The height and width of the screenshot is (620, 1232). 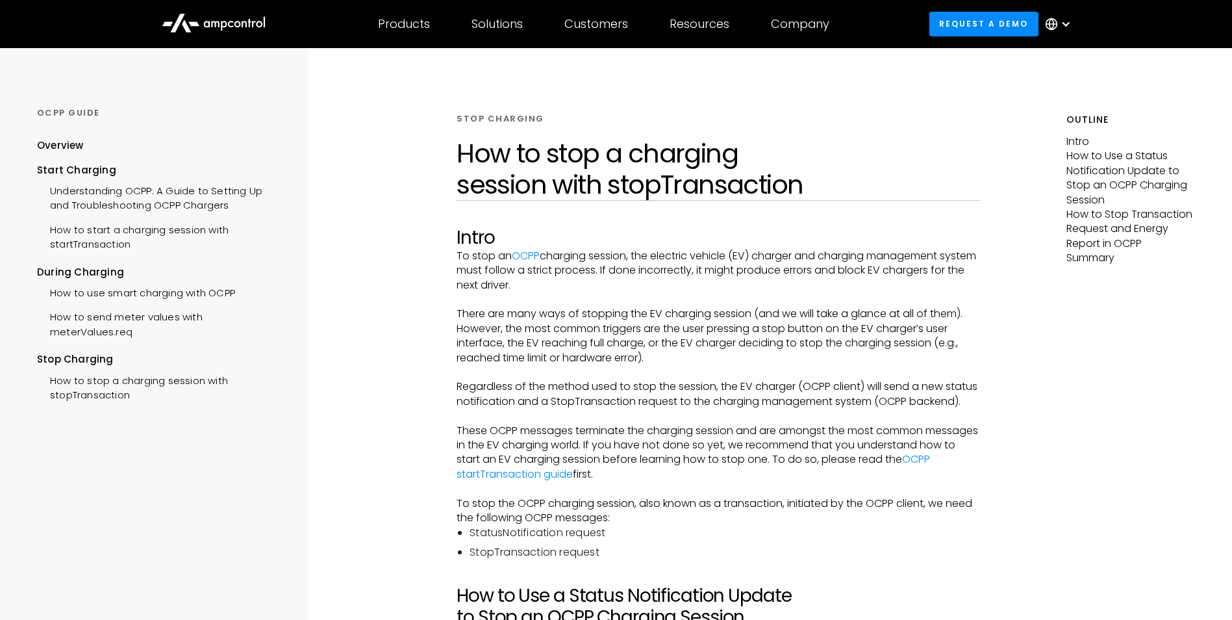 I want to click on a: How to send meter values with meterValues.req, so click(x=160, y=323).